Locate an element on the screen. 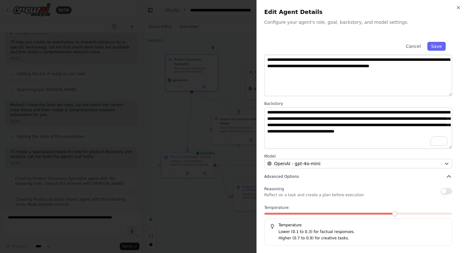 The height and width of the screenshot is (253, 466). p: Configure your agent's role, goal, backstory, and model settings. is located at coordinates (361, 22).